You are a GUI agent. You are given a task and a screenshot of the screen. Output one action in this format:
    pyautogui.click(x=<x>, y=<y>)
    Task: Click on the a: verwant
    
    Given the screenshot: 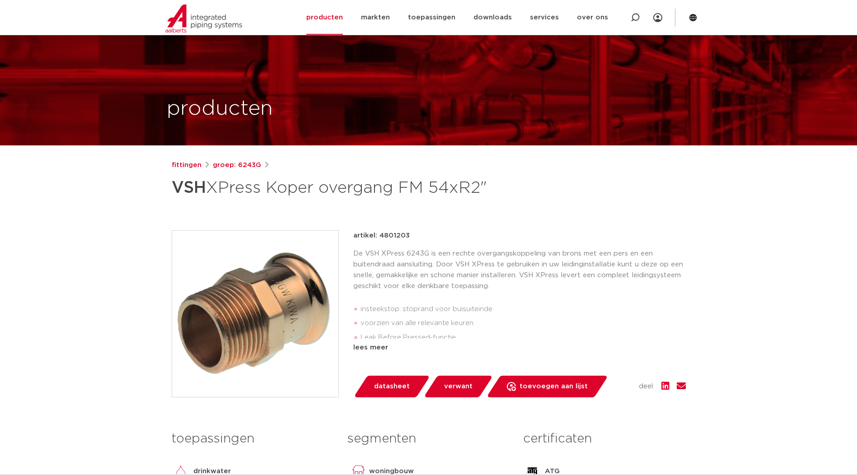 What is the action you would take?
    pyautogui.click(x=458, y=387)
    